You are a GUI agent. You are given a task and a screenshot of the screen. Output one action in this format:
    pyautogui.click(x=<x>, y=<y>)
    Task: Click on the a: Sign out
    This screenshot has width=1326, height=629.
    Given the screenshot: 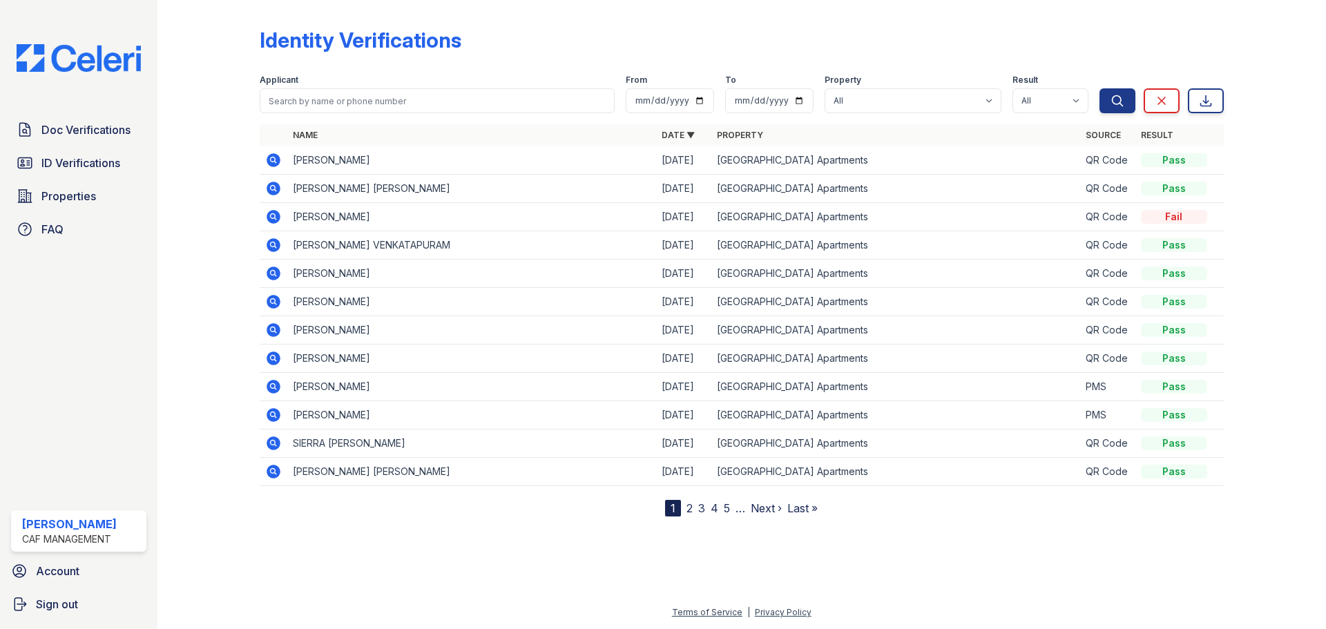 What is the action you would take?
    pyautogui.click(x=79, y=604)
    